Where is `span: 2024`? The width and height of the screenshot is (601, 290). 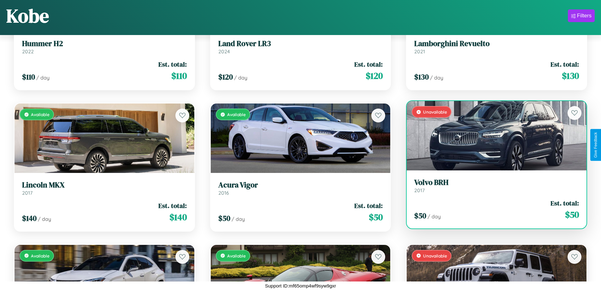 span: 2024 is located at coordinates (224, 51).